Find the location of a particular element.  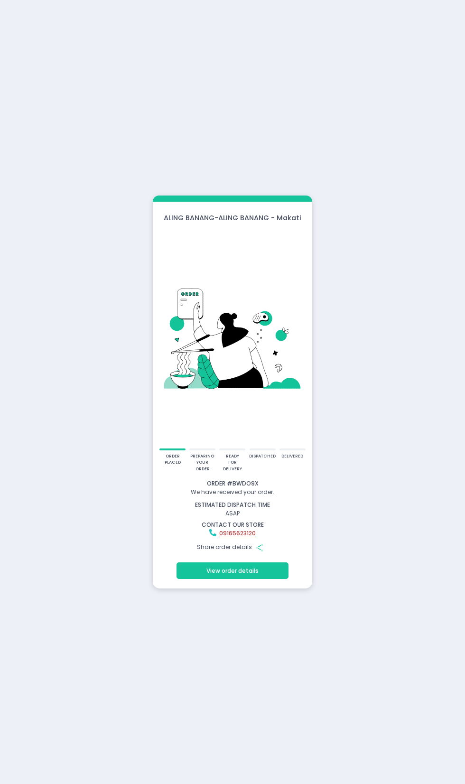

div: preparing your order is located at coordinates (202, 463).